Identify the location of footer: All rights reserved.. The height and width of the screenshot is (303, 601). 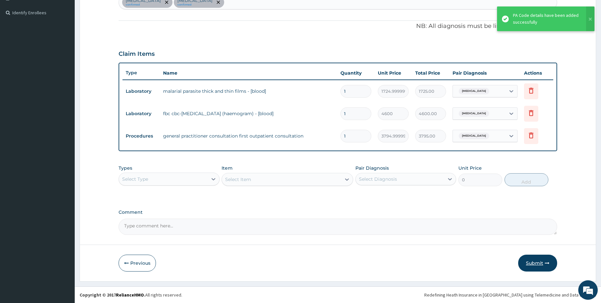
(338, 295).